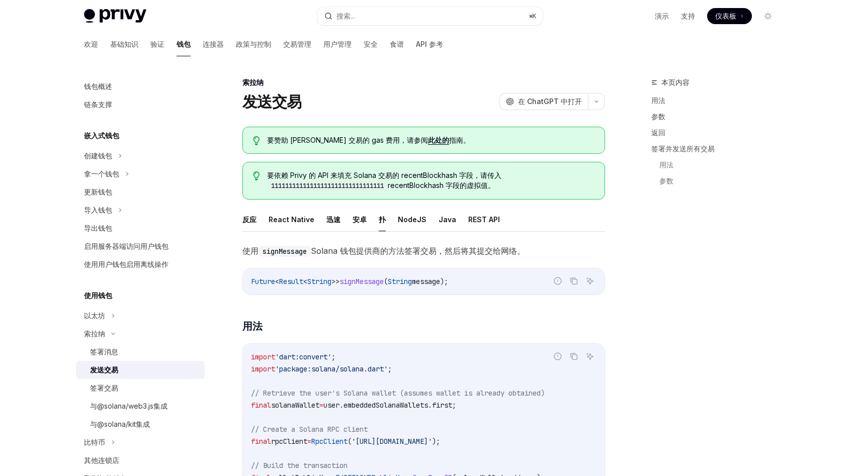 This screenshot has height=476, width=860. I want to click on button: REST API, so click(484, 219).